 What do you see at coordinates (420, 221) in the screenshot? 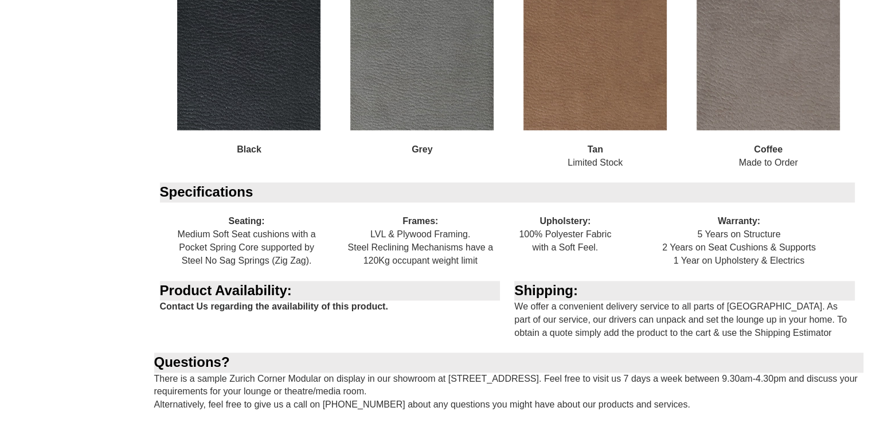
I see `b: Frames:` at bounding box center [420, 221].